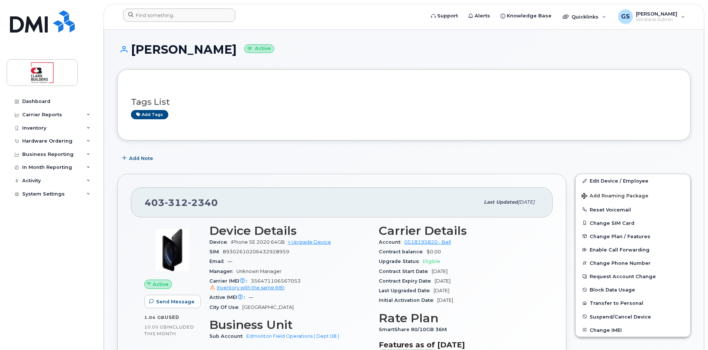 The image size is (708, 350). What do you see at coordinates (633, 236) in the screenshot?
I see `button: Change Plan / Features` at bounding box center [633, 236].